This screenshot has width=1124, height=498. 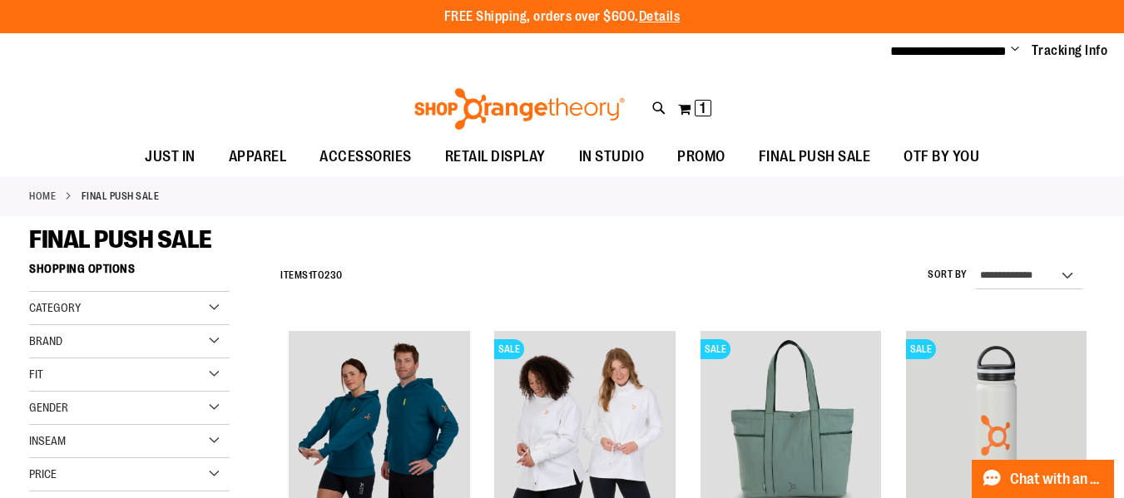 What do you see at coordinates (334, 275) in the screenshot?
I see `span: 230` at bounding box center [334, 275].